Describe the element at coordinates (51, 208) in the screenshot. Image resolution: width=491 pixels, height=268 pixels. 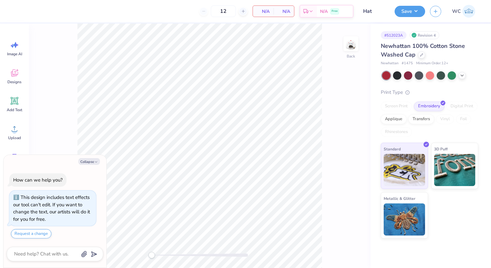
I see `div: This design includes text effects our tool can't edit. If you want to change the text, our artist...` at that location.